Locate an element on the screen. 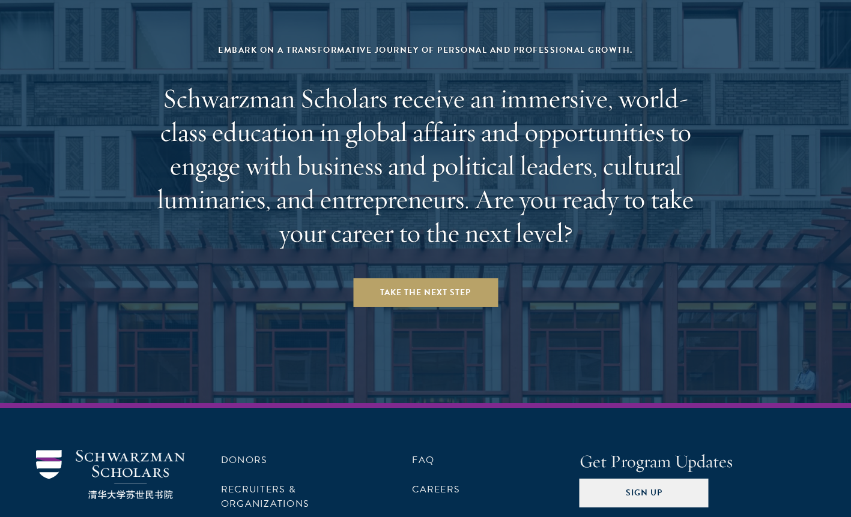 Image resolution: width=851 pixels, height=517 pixels. a: Careers is located at coordinates (436, 490).